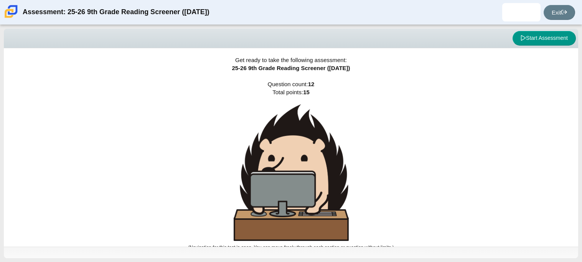 This screenshot has height=262, width=582. Describe the element at coordinates (291, 60) in the screenshot. I see `span: Get ready to take the following assessment:` at that location.